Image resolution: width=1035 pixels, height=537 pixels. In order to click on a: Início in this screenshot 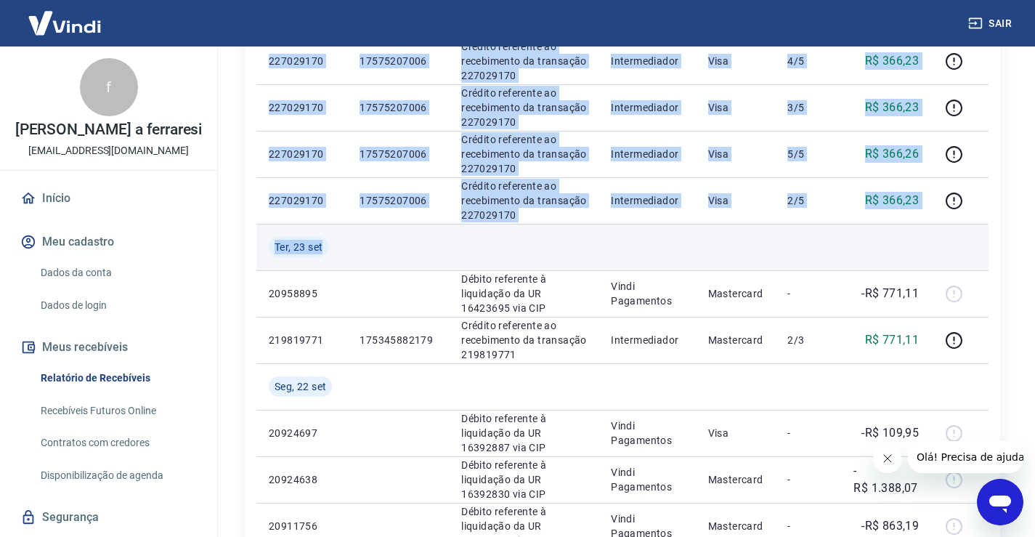, I will do `click(108, 198)`.